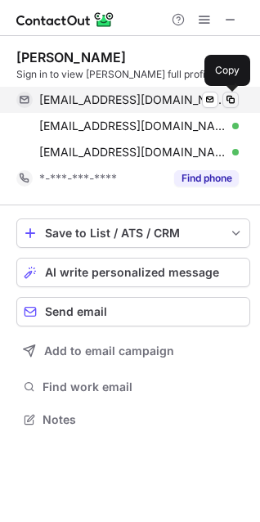 The height and width of the screenshot is (522, 260). What do you see at coordinates (133, 272) in the screenshot?
I see `button: AI write personalized message` at bounding box center [133, 272].